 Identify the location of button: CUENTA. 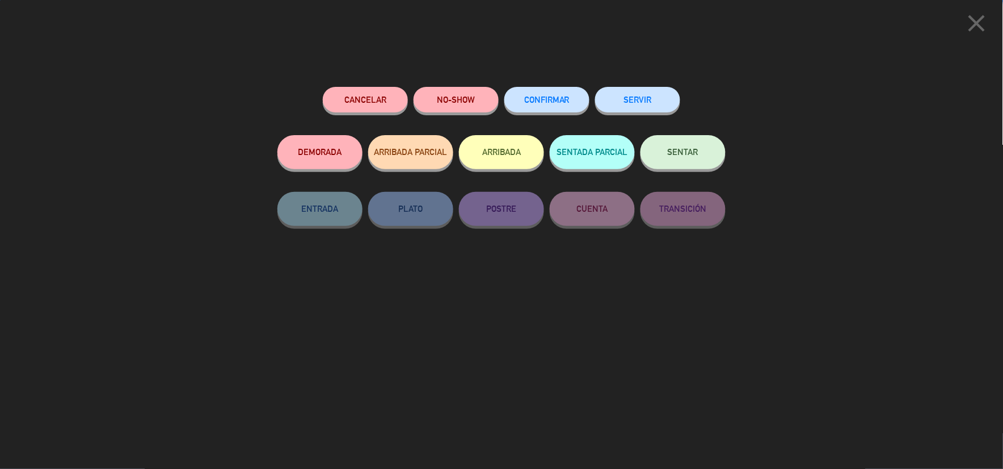
(592, 209).